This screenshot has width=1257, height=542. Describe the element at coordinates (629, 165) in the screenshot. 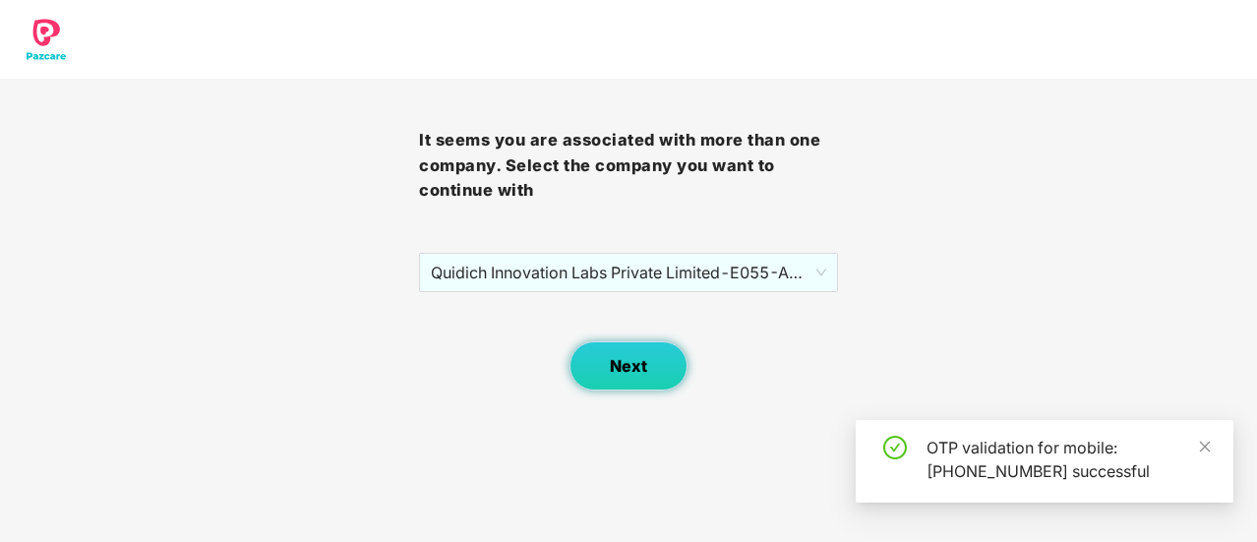

I see `h3: It seems you are associated with more than one company. Select the company you want to continue with` at that location.